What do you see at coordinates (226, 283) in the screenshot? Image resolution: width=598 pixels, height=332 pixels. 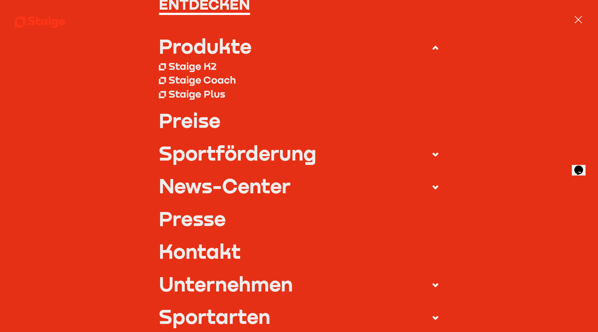 I see `div: Unternehmen` at bounding box center [226, 283].